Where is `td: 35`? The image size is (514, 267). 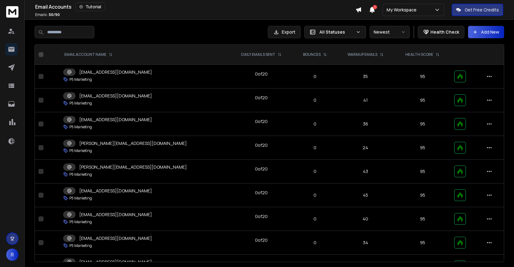
td: 35 is located at coordinates (365, 76).